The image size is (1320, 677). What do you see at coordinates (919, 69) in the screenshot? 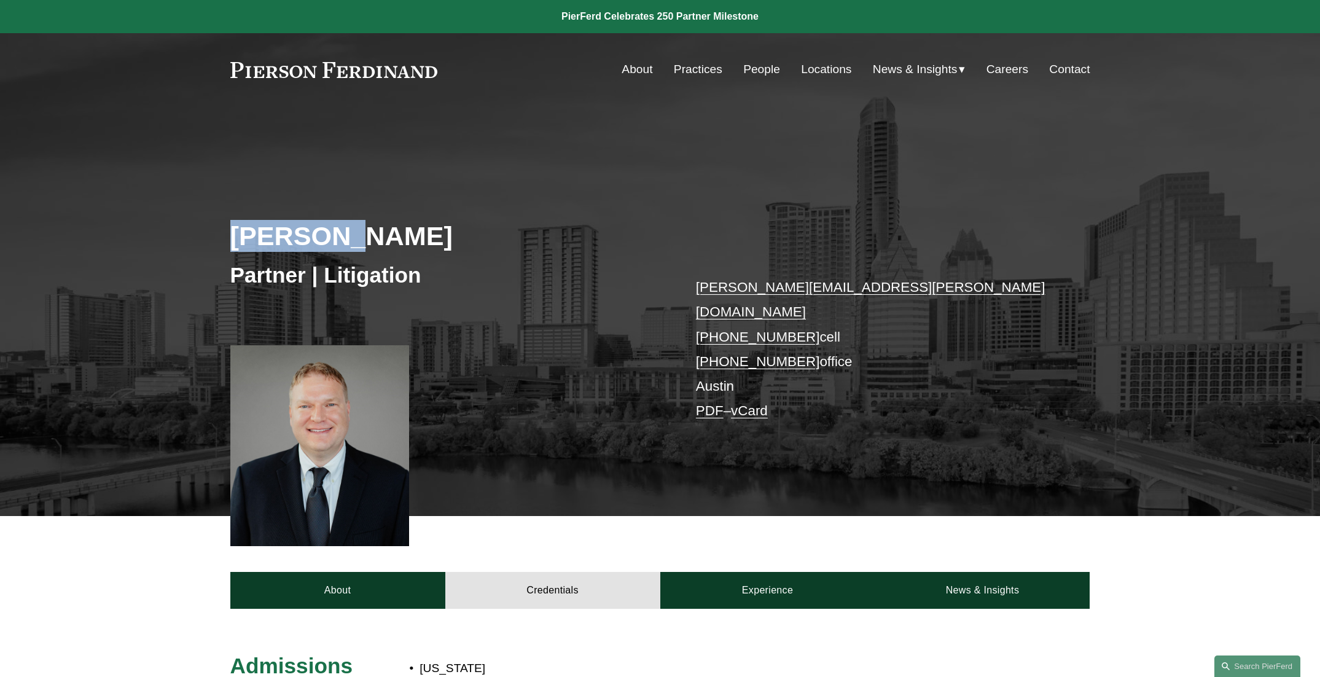
I see `a: folder dropdown` at bounding box center [919, 69].